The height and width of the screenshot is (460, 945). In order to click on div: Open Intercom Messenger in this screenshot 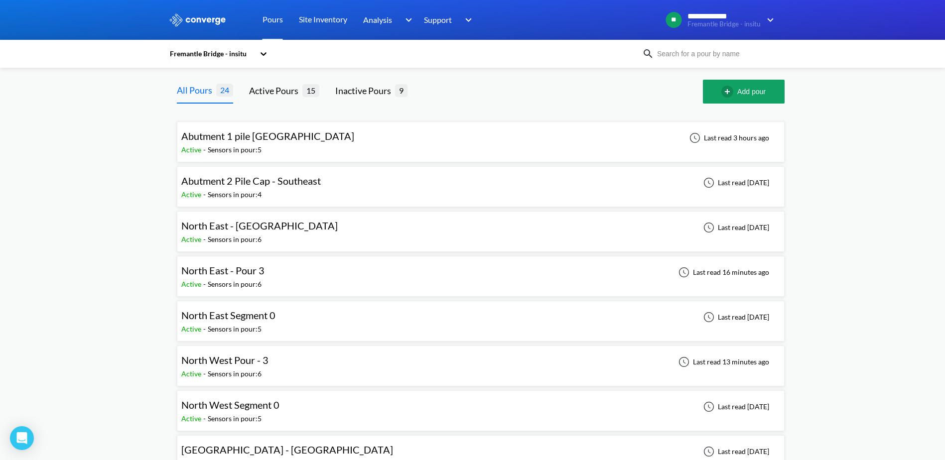, I will do `click(22, 438)`.